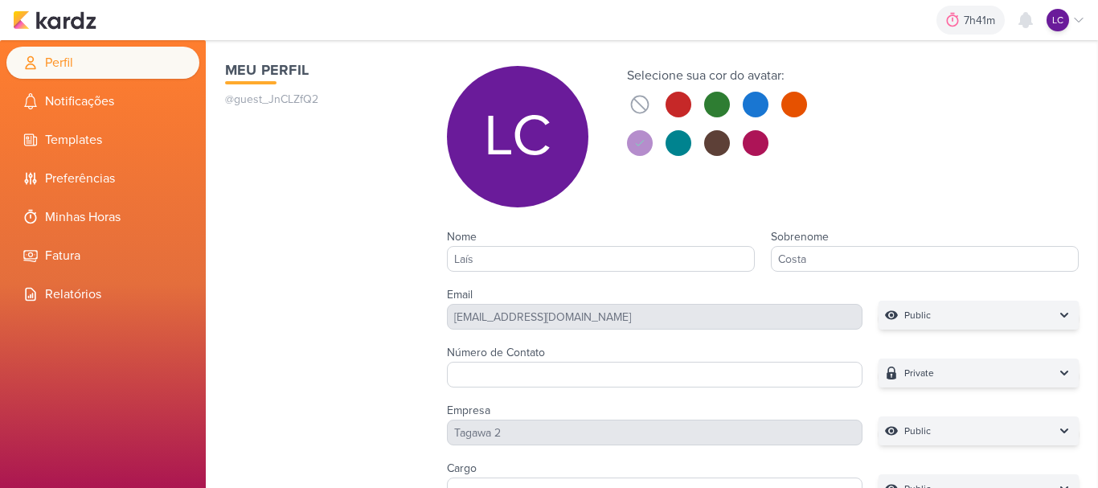 The width and height of the screenshot is (1098, 488). I want to click on label: Sobrenome, so click(799, 236).